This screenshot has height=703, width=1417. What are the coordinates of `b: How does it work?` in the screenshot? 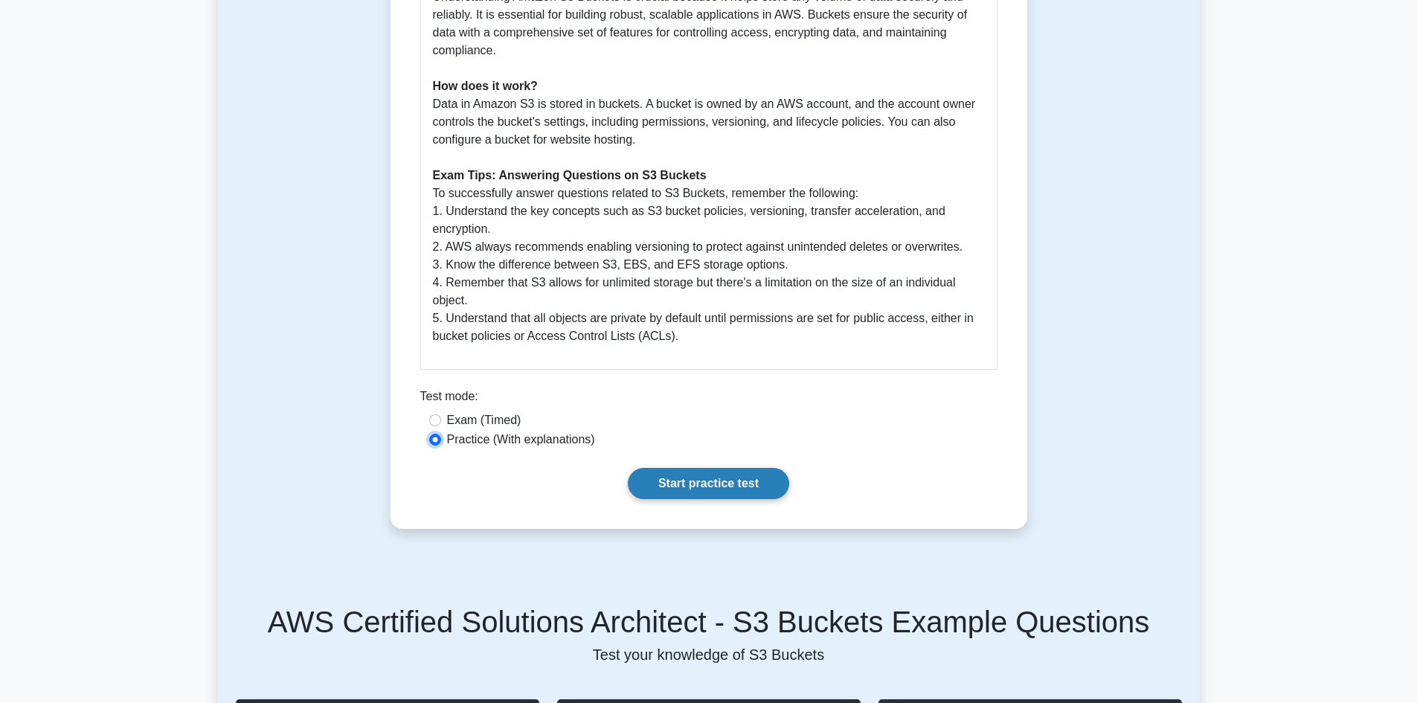 It's located at (485, 86).